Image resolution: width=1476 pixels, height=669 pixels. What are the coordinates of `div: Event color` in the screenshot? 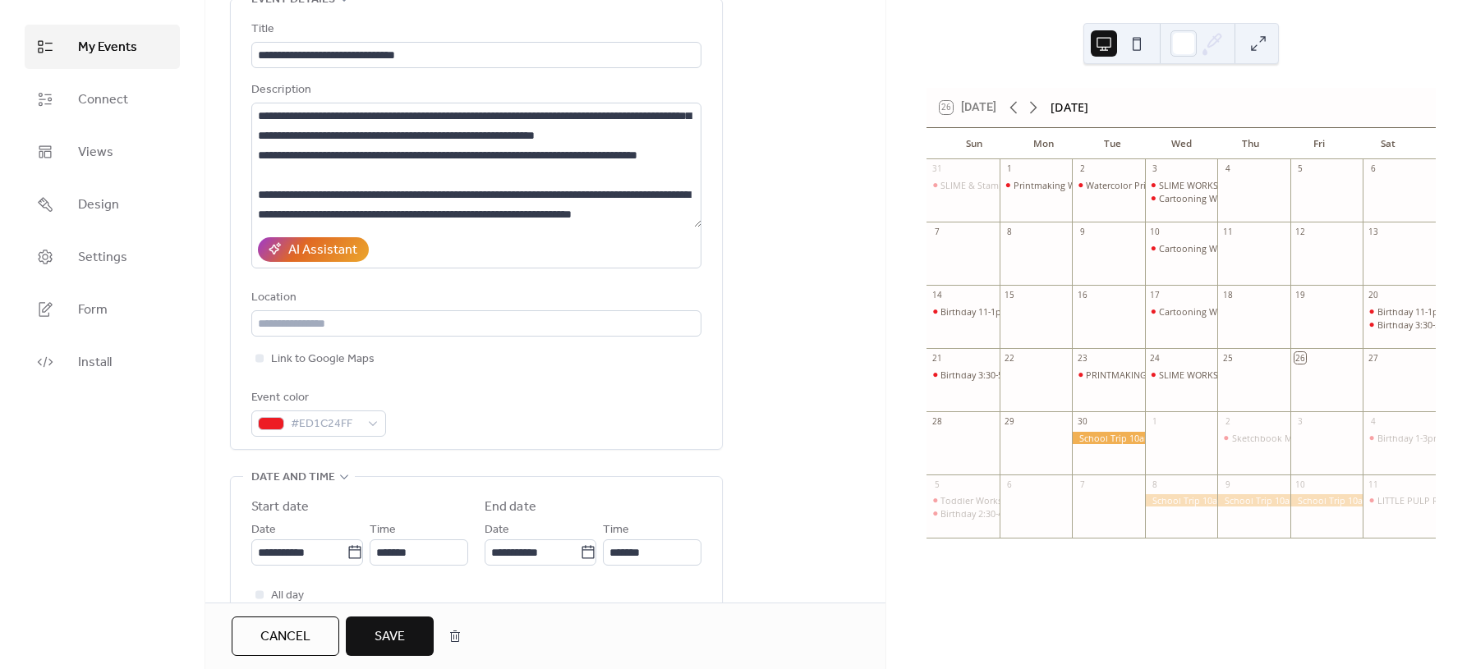 It's located at (317, 398).